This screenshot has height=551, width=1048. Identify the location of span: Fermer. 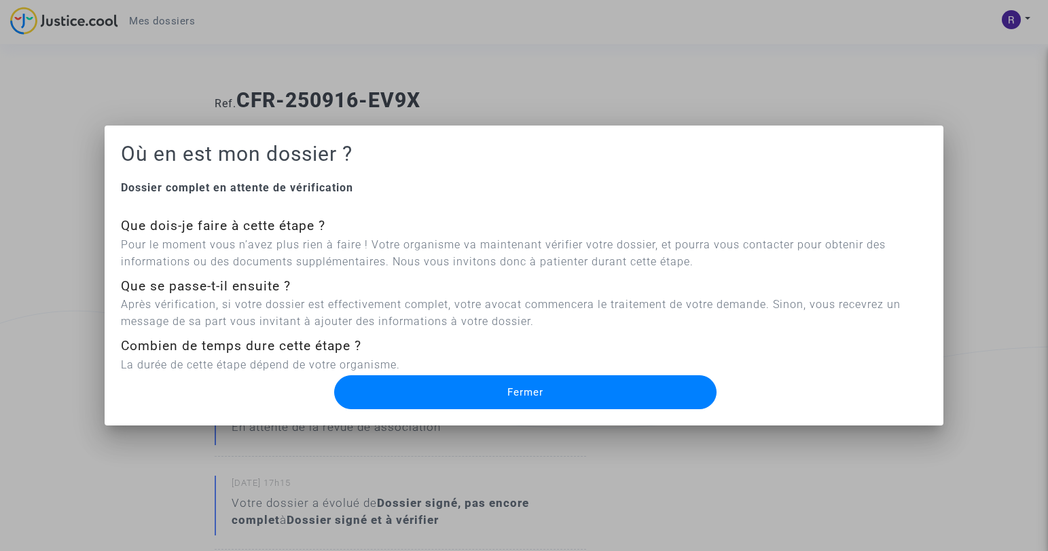
(525, 392).